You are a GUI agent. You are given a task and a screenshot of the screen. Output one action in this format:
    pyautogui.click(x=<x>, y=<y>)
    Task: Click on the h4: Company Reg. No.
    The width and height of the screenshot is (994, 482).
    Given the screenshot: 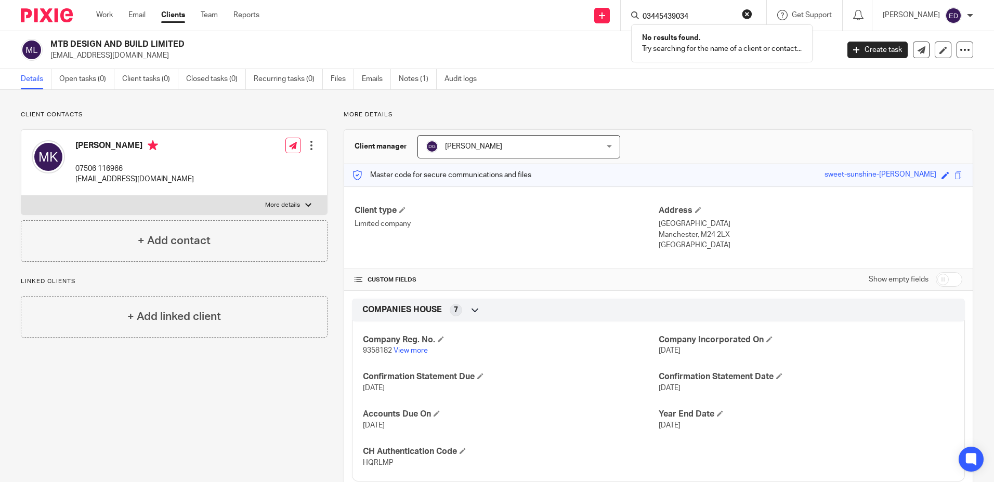 What is the action you would take?
    pyautogui.click(x=511, y=340)
    